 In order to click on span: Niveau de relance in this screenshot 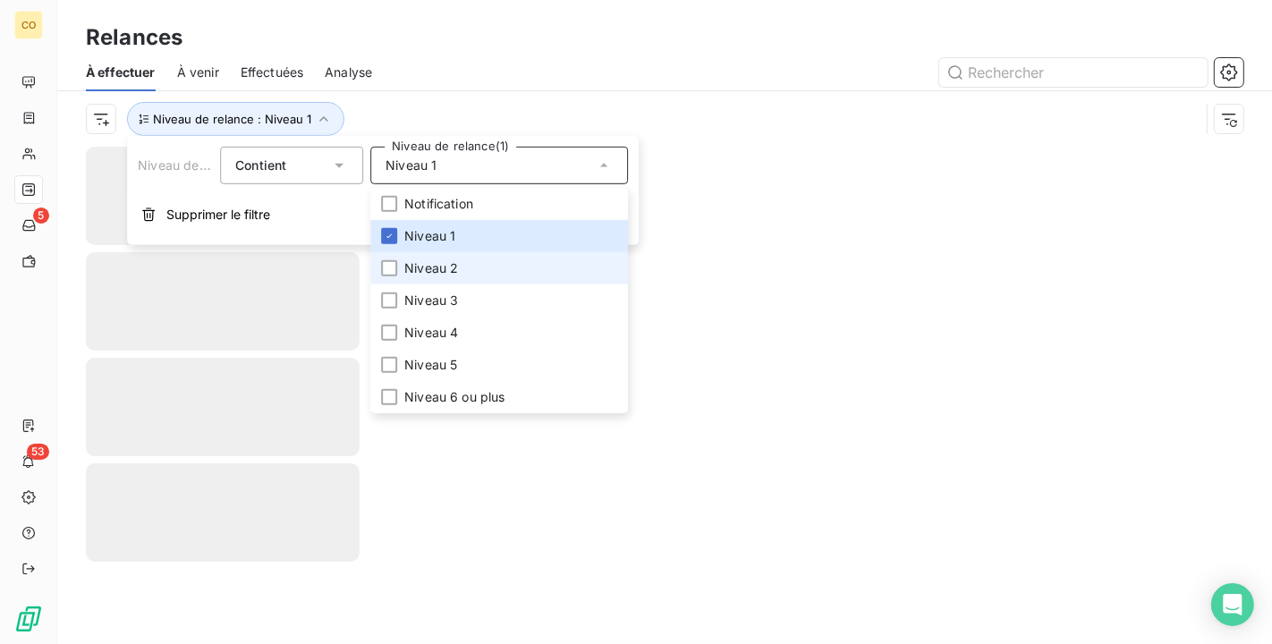, I will do `click(192, 165)`.